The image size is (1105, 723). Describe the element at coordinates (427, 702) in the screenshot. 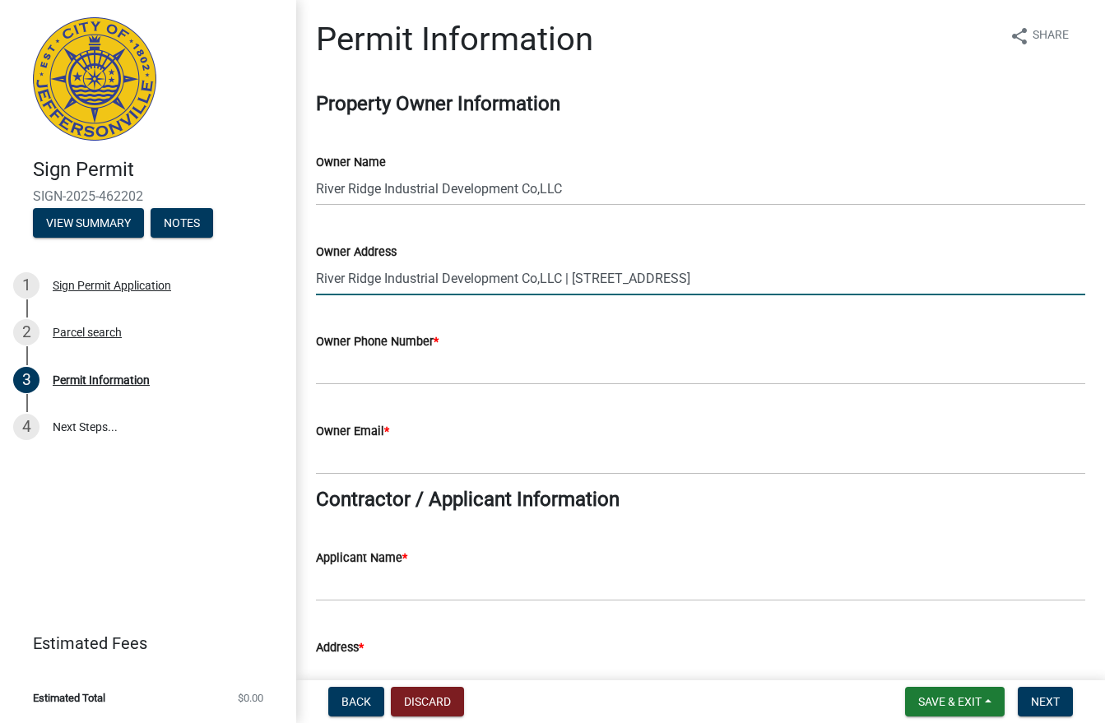

I see `button: Discard` at that location.